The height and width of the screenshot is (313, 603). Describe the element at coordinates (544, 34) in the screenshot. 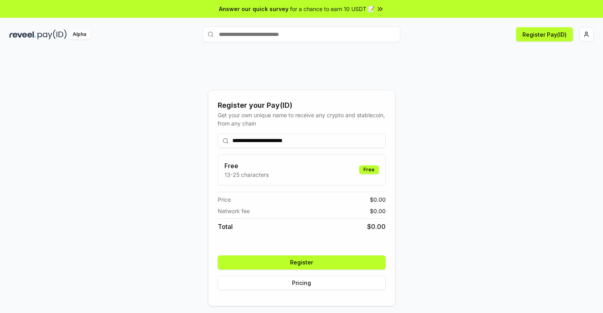

I see `button: Register Pay(ID)` at that location.